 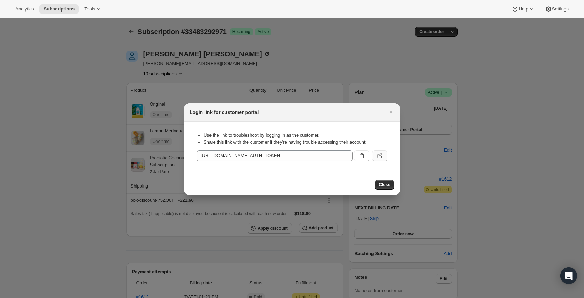 What do you see at coordinates (523, 9) in the screenshot?
I see `button: Help` at bounding box center [523, 9].